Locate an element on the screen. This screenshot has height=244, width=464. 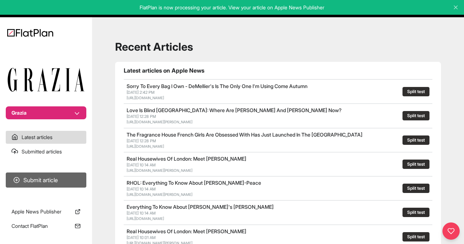
a: Contact FlatPlan is located at coordinates (46, 226).